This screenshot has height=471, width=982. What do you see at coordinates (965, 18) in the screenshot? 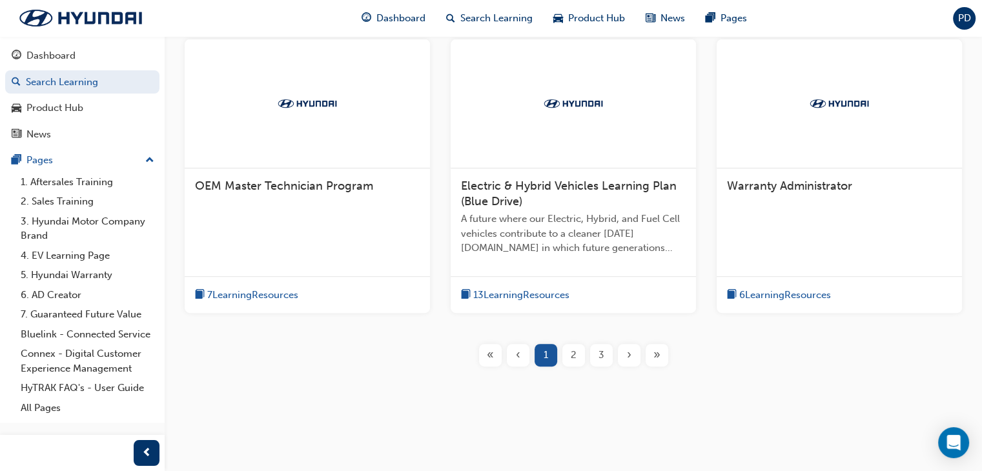
I see `span: PD` at bounding box center [965, 18].